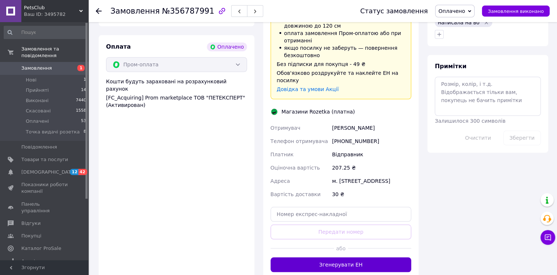 The height and width of the screenshot is (275, 557). What do you see at coordinates (176, 93) in the screenshot?
I see `div: Кошти будуть зараховані на розрахунковий рахунок` at bounding box center [176, 93].